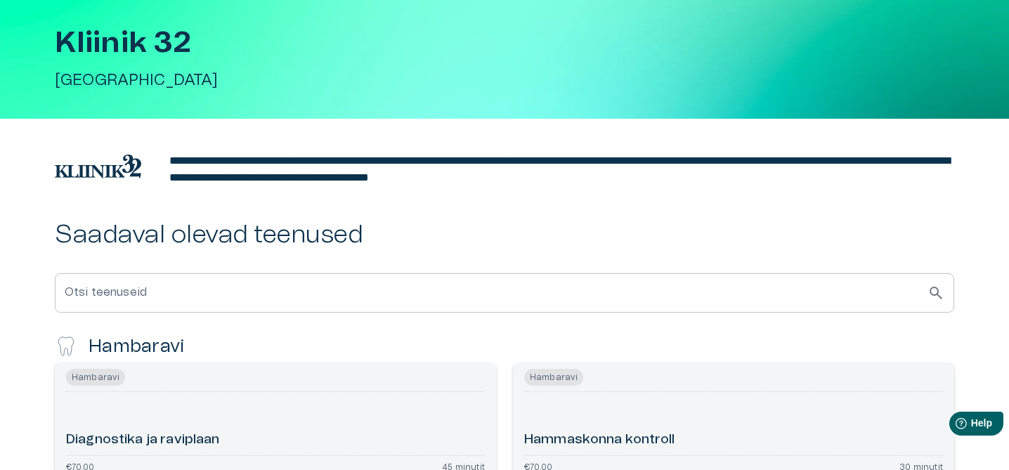 The width and height of the screenshot is (1009, 470). I want to click on h1: Kliinik 32, so click(504, 43).